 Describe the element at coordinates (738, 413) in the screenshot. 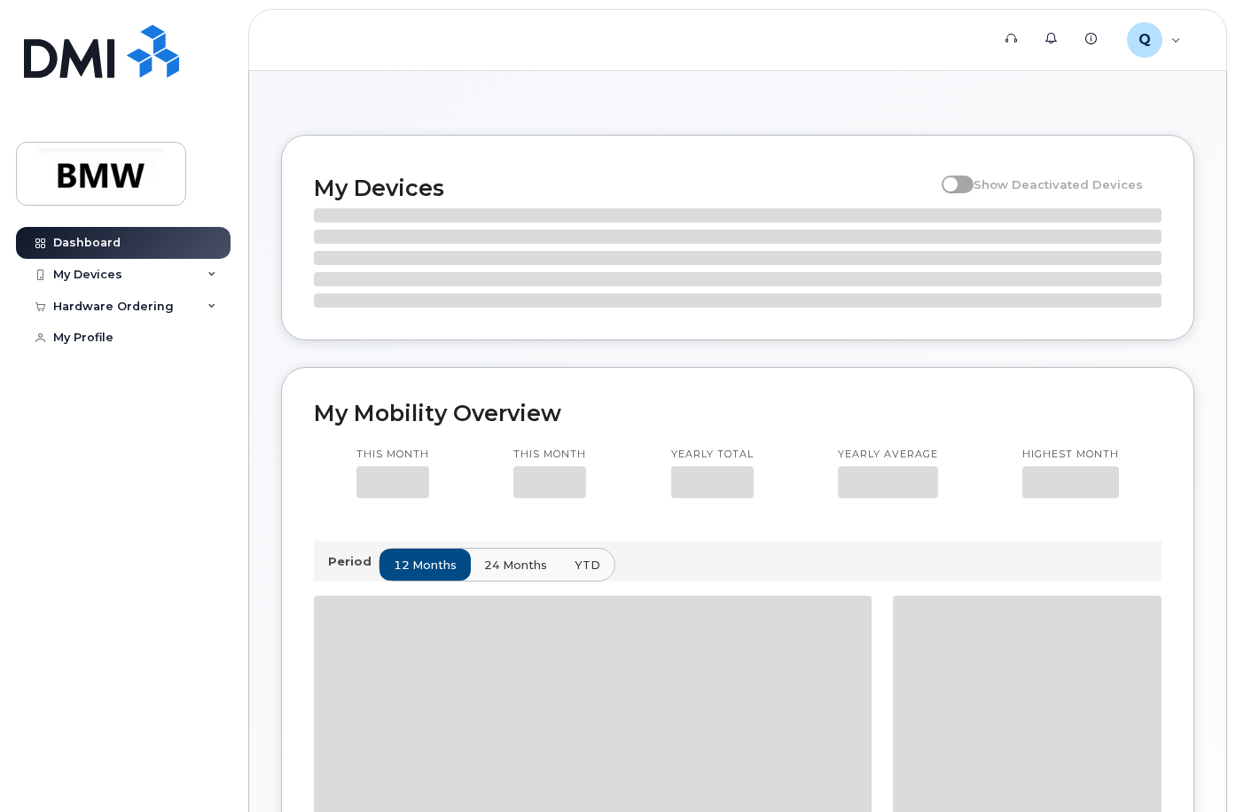

I see `h2: My Mobility Overview` at that location.